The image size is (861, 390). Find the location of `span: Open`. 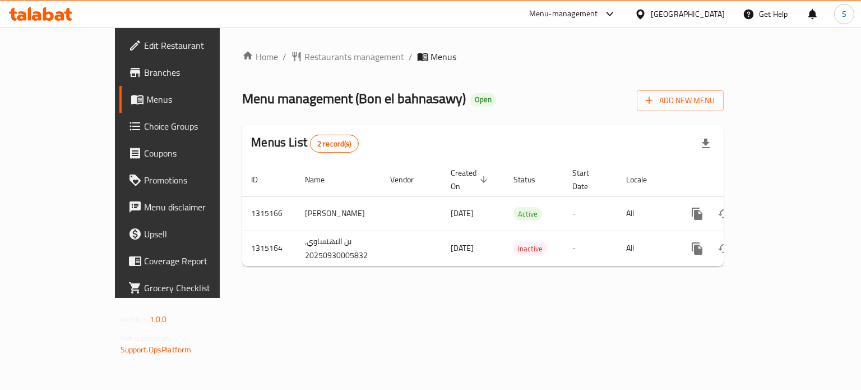

span: Open is located at coordinates (483, 99).